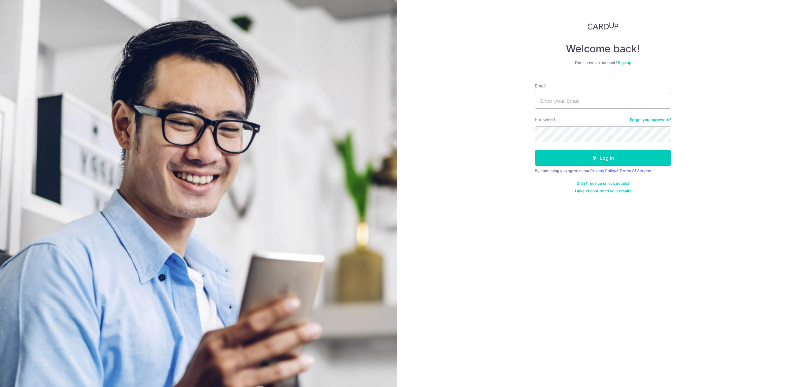 This screenshot has width=809, height=387. What do you see at coordinates (625, 62) in the screenshot?
I see `a: Sign up` at bounding box center [625, 62].